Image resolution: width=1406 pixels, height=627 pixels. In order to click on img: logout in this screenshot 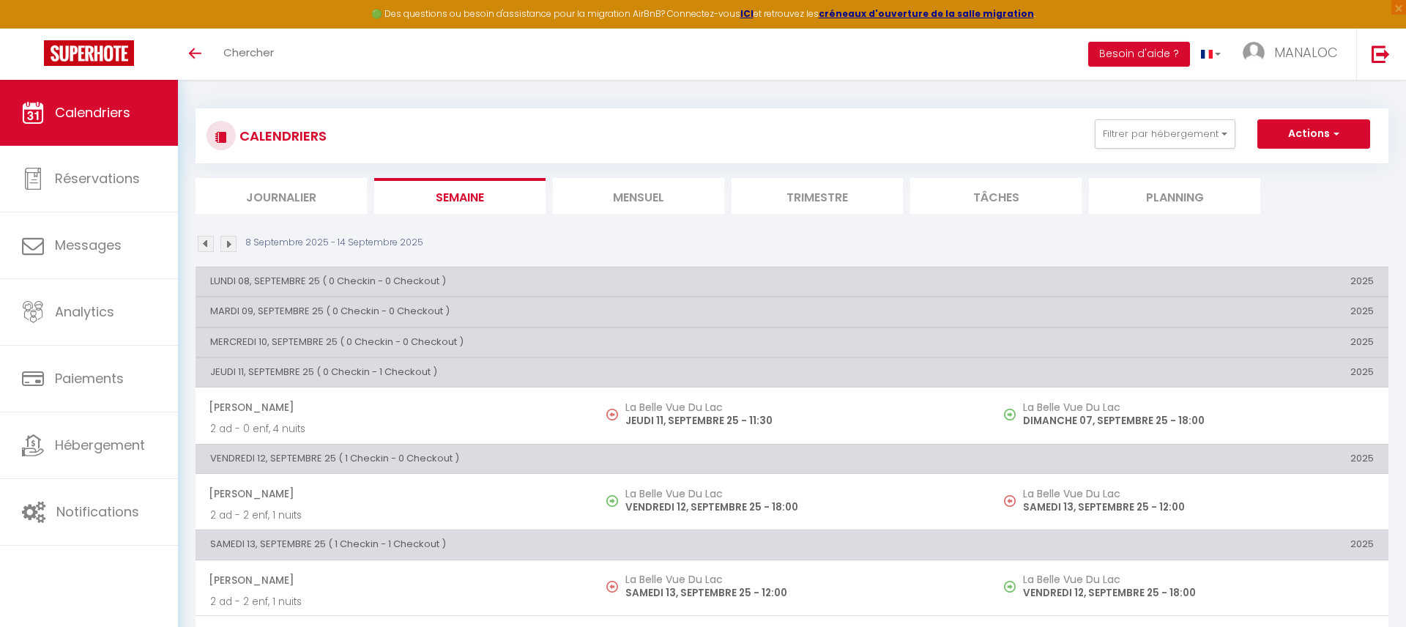, I will do `click(1381, 53)`.